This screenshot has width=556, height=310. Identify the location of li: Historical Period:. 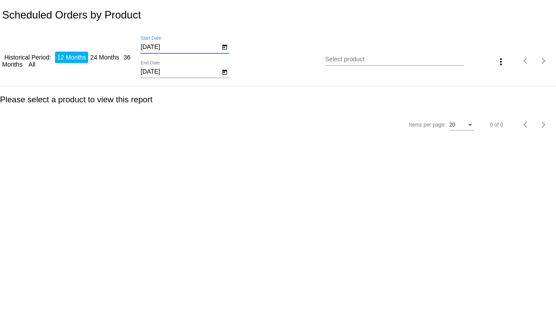
(28, 57).